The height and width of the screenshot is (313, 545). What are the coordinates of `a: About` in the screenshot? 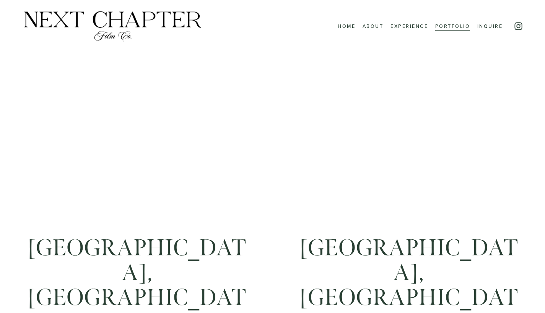 It's located at (373, 26).